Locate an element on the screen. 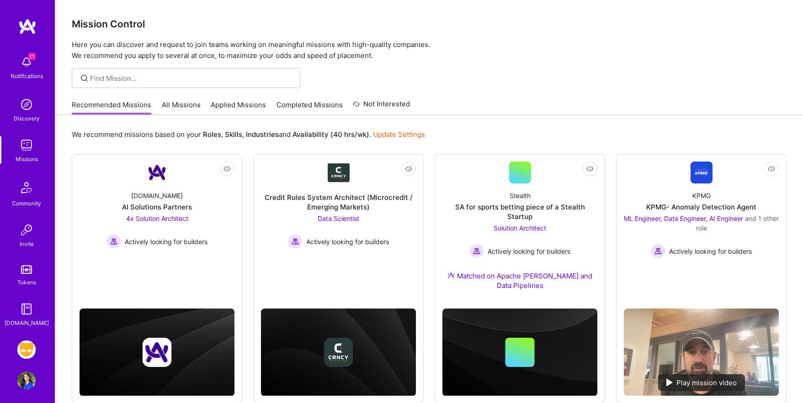  a: Not Interested is located at coordinates (381, 107).